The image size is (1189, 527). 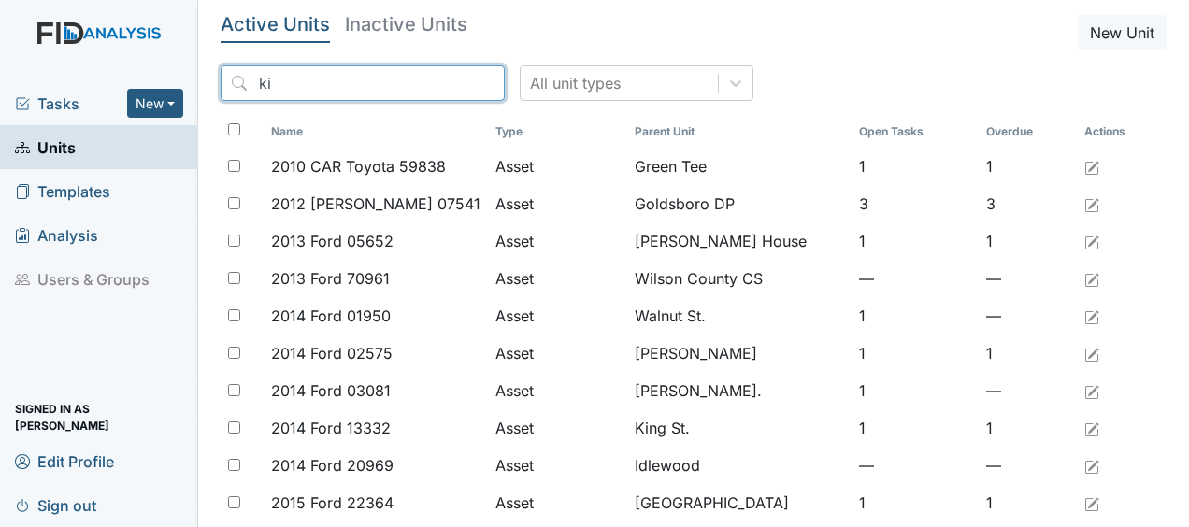 What do you see at coordinates (739, 428) in the screenshot?
I see `td: King St.` at bounding box center [739, 428].